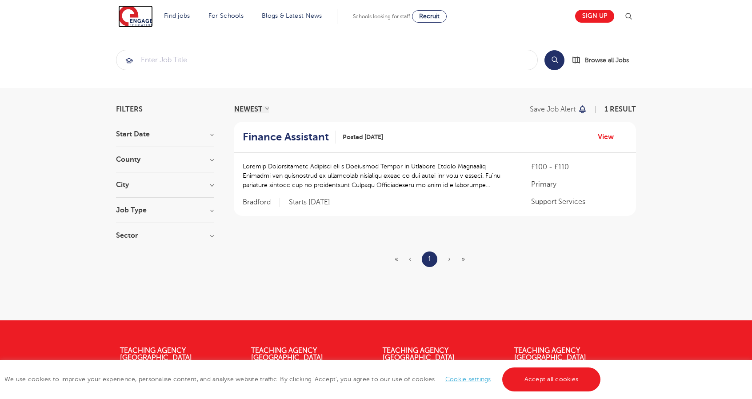 Image resolution: width=752 pixels, height=399 pixels. What do you see at coordinates (553, 109) in the screenshot?
I see `p: Save job alert` at bounding box center [553, 109].